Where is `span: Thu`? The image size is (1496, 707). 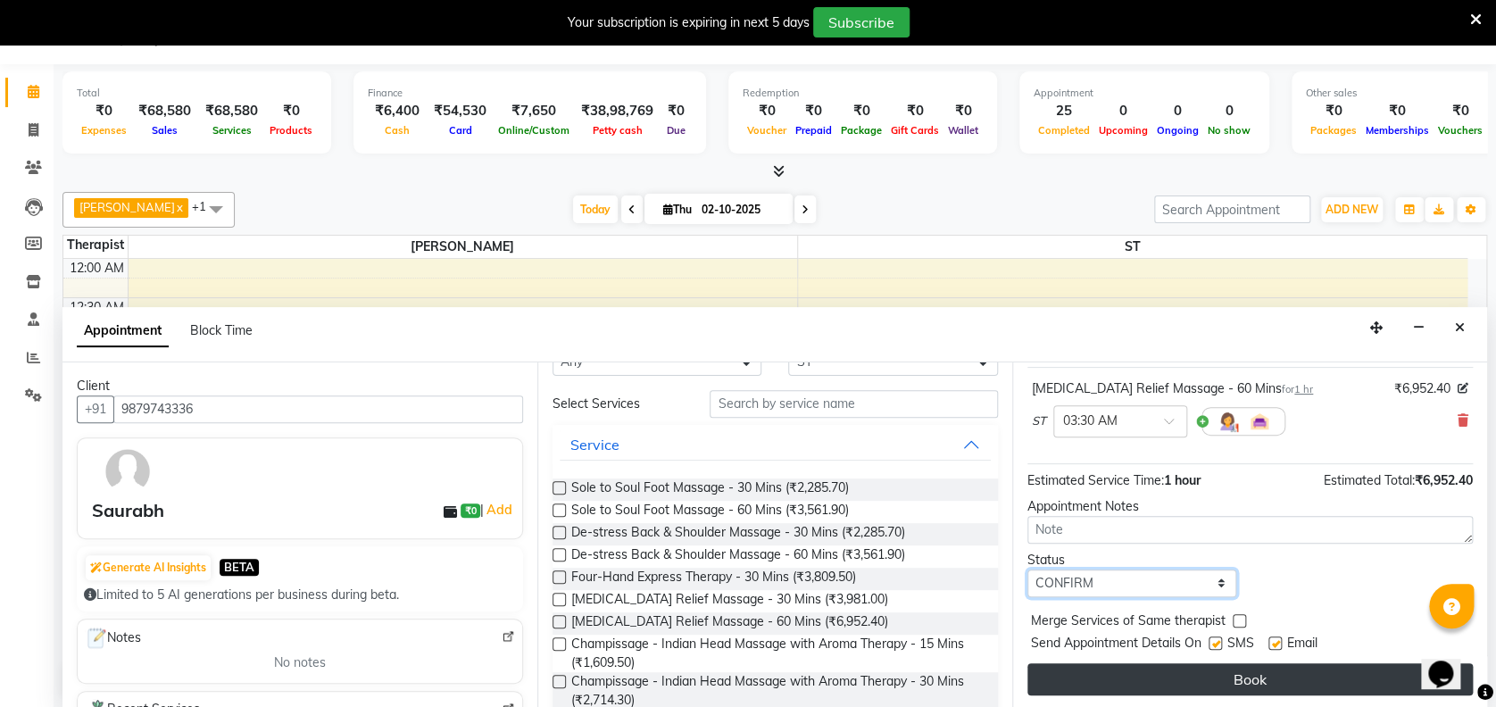
span: Thu is located at coordinates (677, 209).